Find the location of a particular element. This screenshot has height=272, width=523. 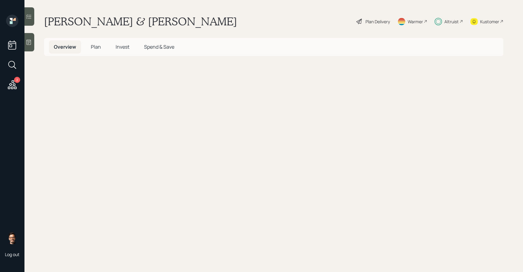

div: Warmer is located at coordinates (415, 21).